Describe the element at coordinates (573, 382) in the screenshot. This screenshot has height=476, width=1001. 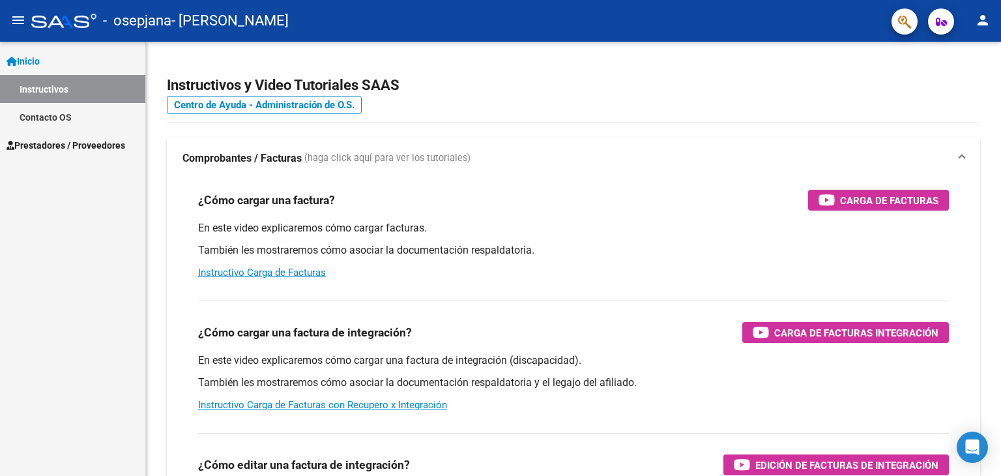
I see `p: También les mostraremos cómo asociar la documentación respaldatoria y el legajo del afiliado.` at that location.